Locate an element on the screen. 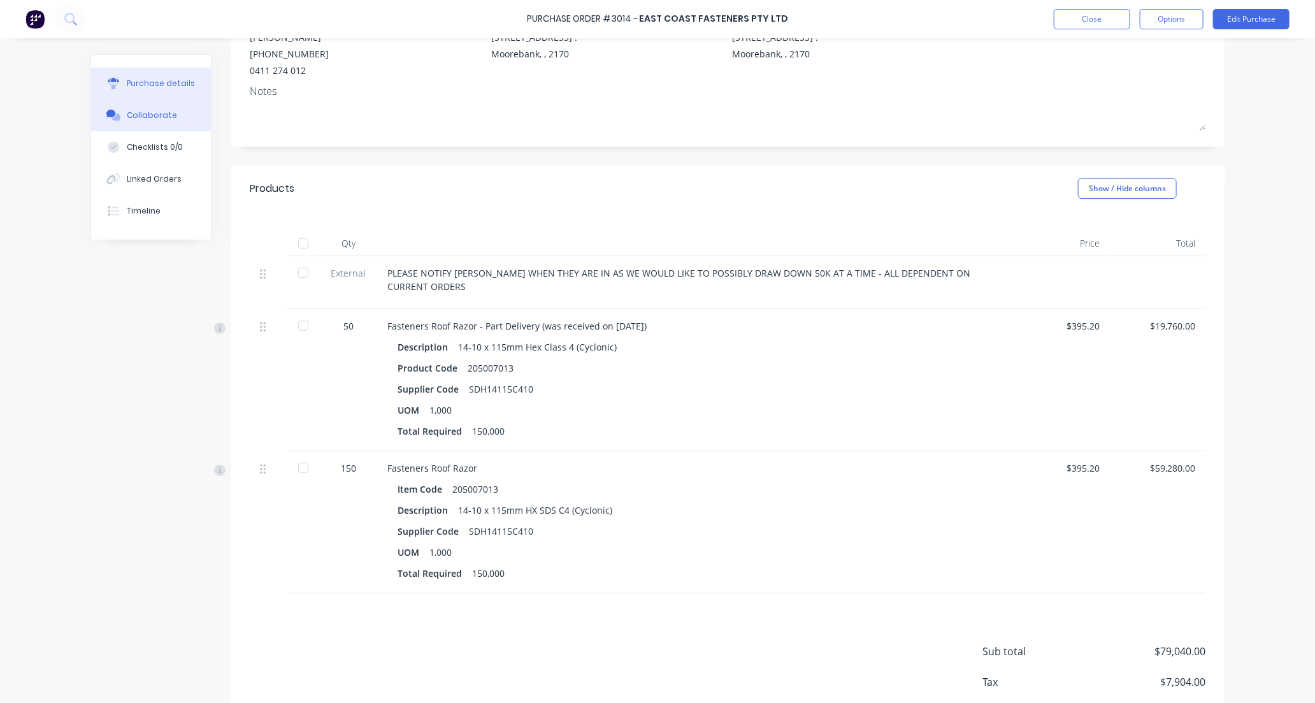  img: Factory is located at coordinates (35, 19).